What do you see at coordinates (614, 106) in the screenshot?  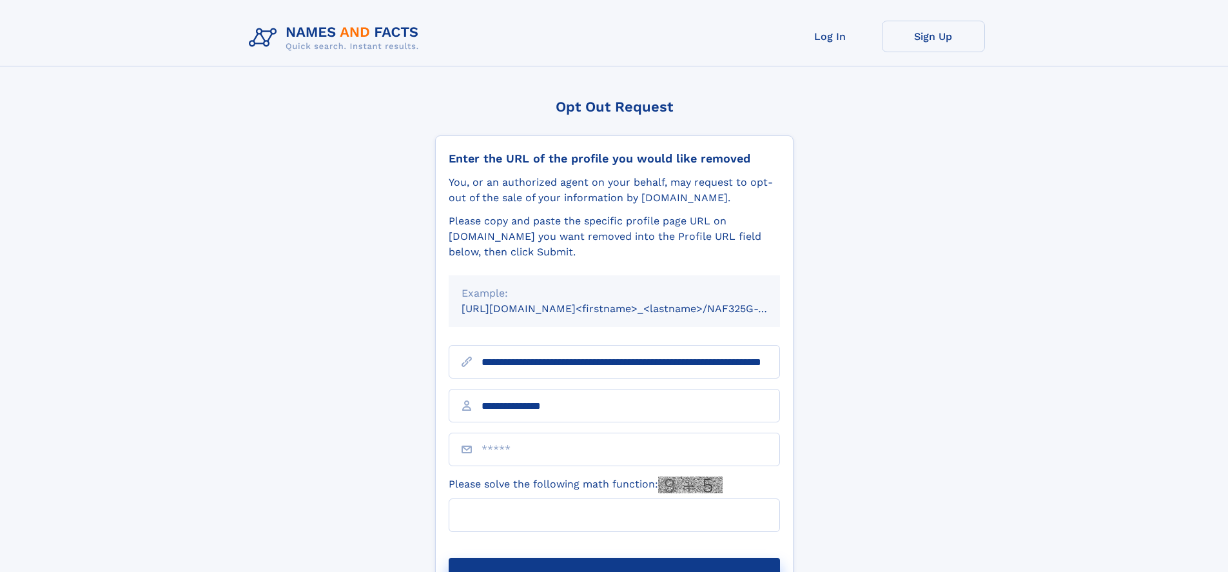 I see `div: Opt Out Request` at bounding box center [614, 106].